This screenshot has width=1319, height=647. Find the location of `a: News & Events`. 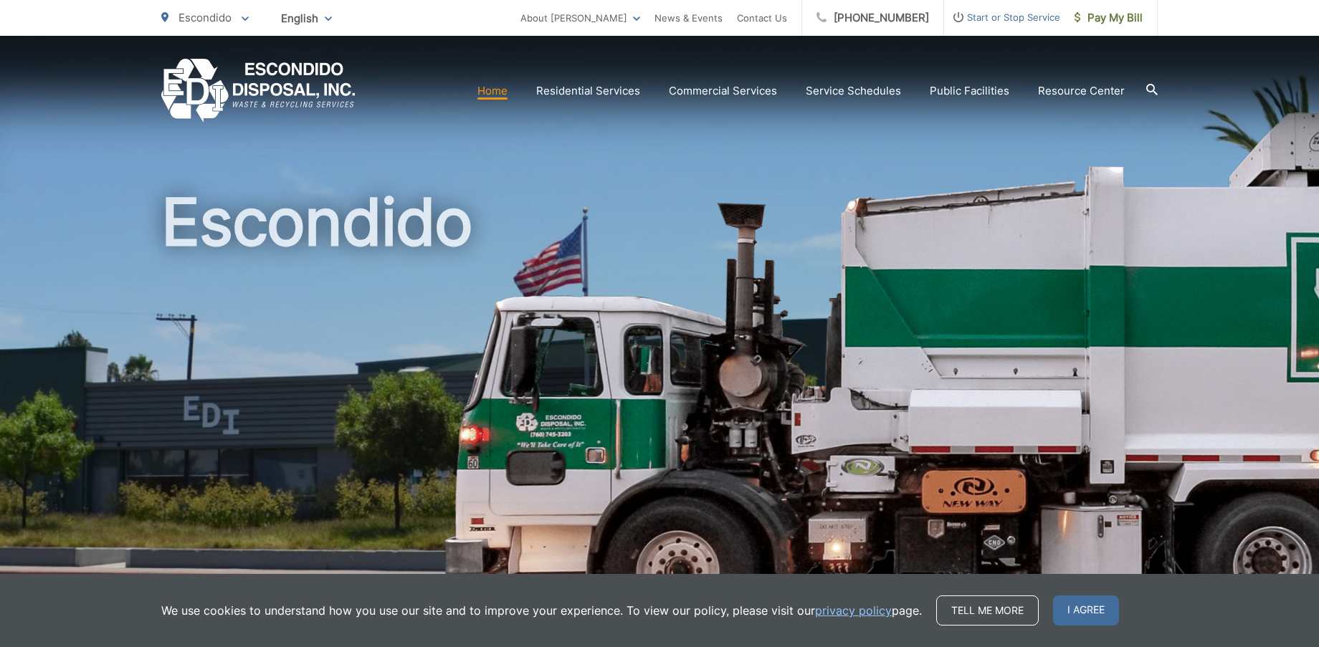

a: News & Events is located at coordinates (688, 18).